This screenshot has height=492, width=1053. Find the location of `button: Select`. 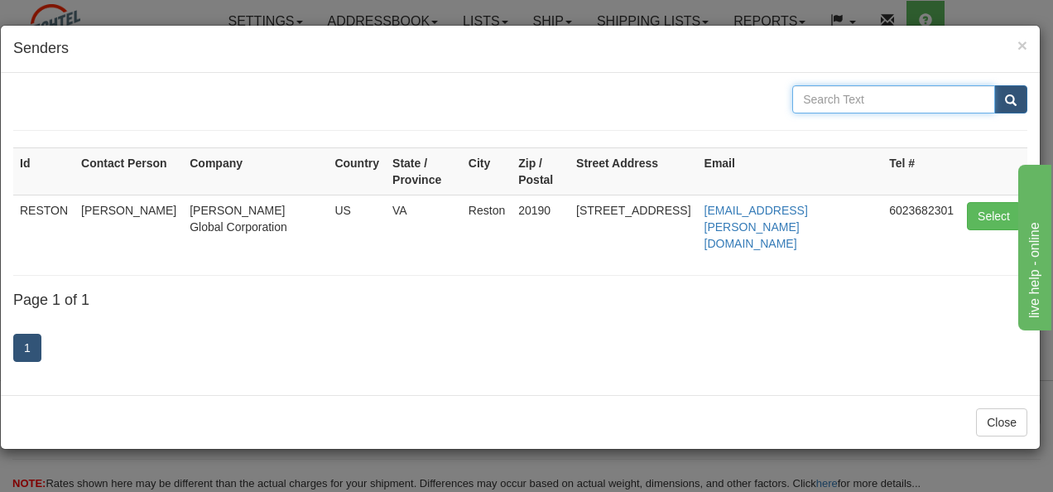

button: Select is located at coordinates (993, 216).